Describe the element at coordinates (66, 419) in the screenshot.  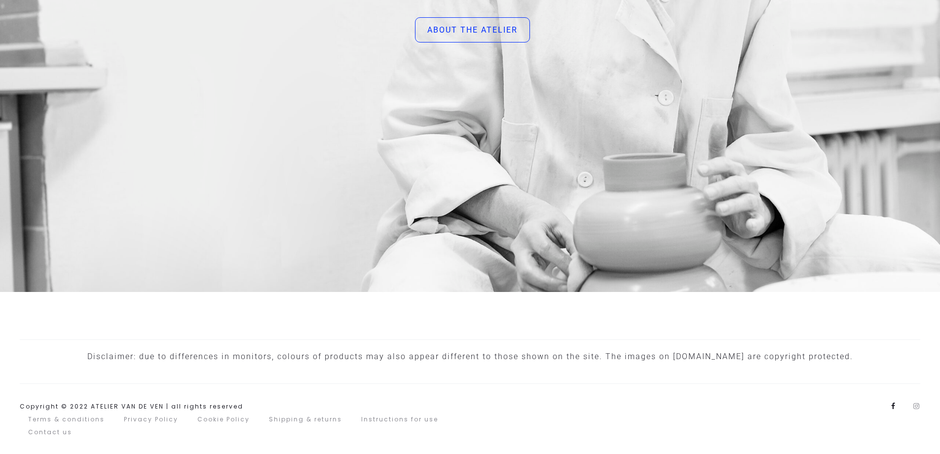
I see `a: Terms & conditions` at that location.